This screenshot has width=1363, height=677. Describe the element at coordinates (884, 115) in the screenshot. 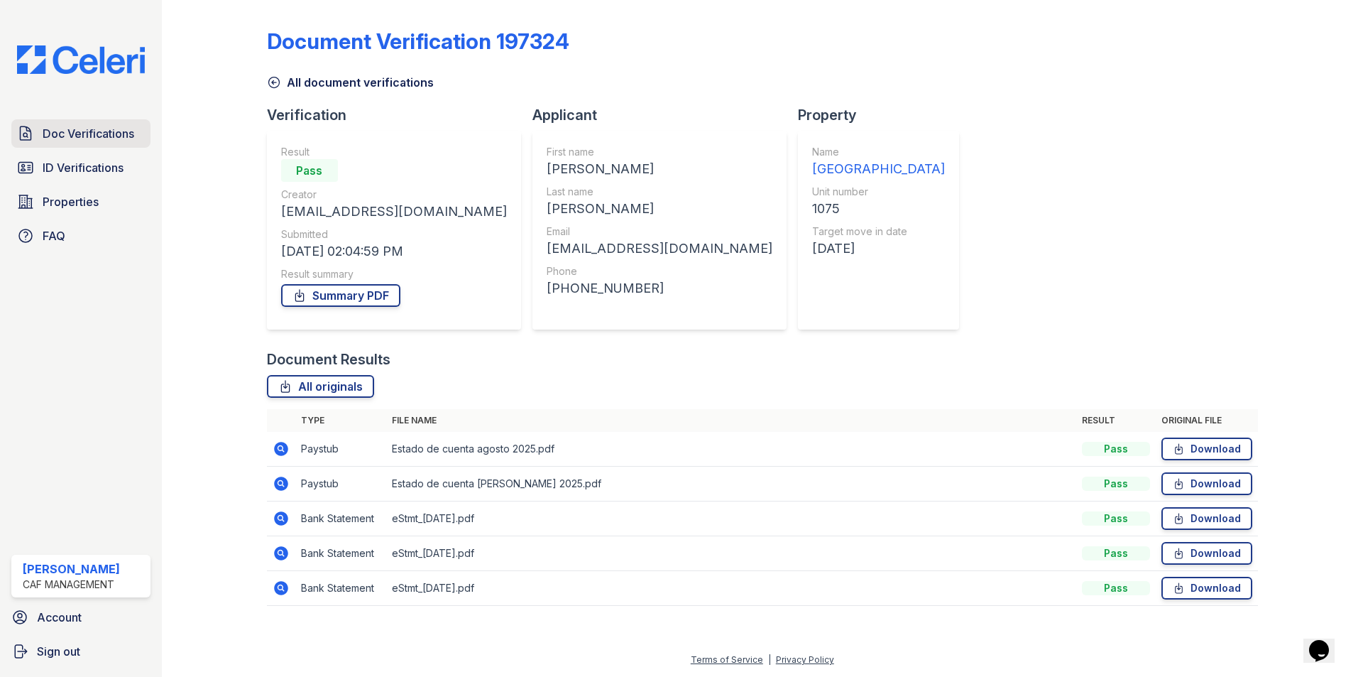

I see `div: Property` at that location.